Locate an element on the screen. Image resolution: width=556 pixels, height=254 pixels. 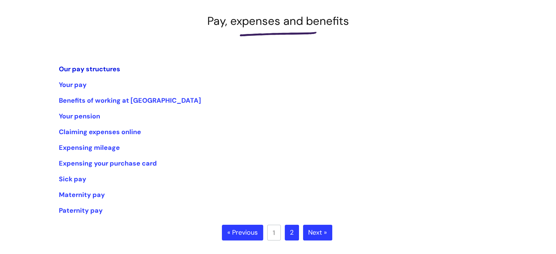
a: Expensing your purchase card is located at coordinates (108, 163).